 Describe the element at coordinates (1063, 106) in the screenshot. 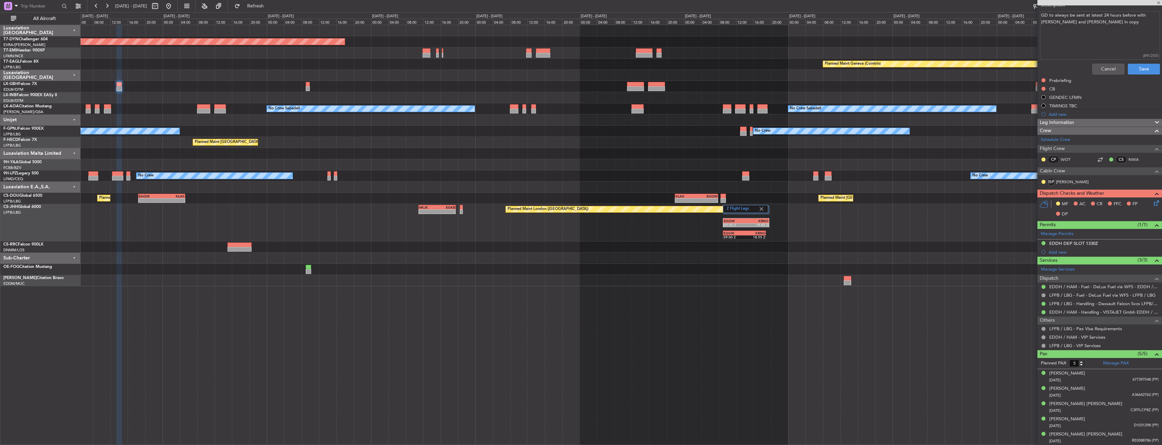

I see `div: TIMINGS TBC` at that location.